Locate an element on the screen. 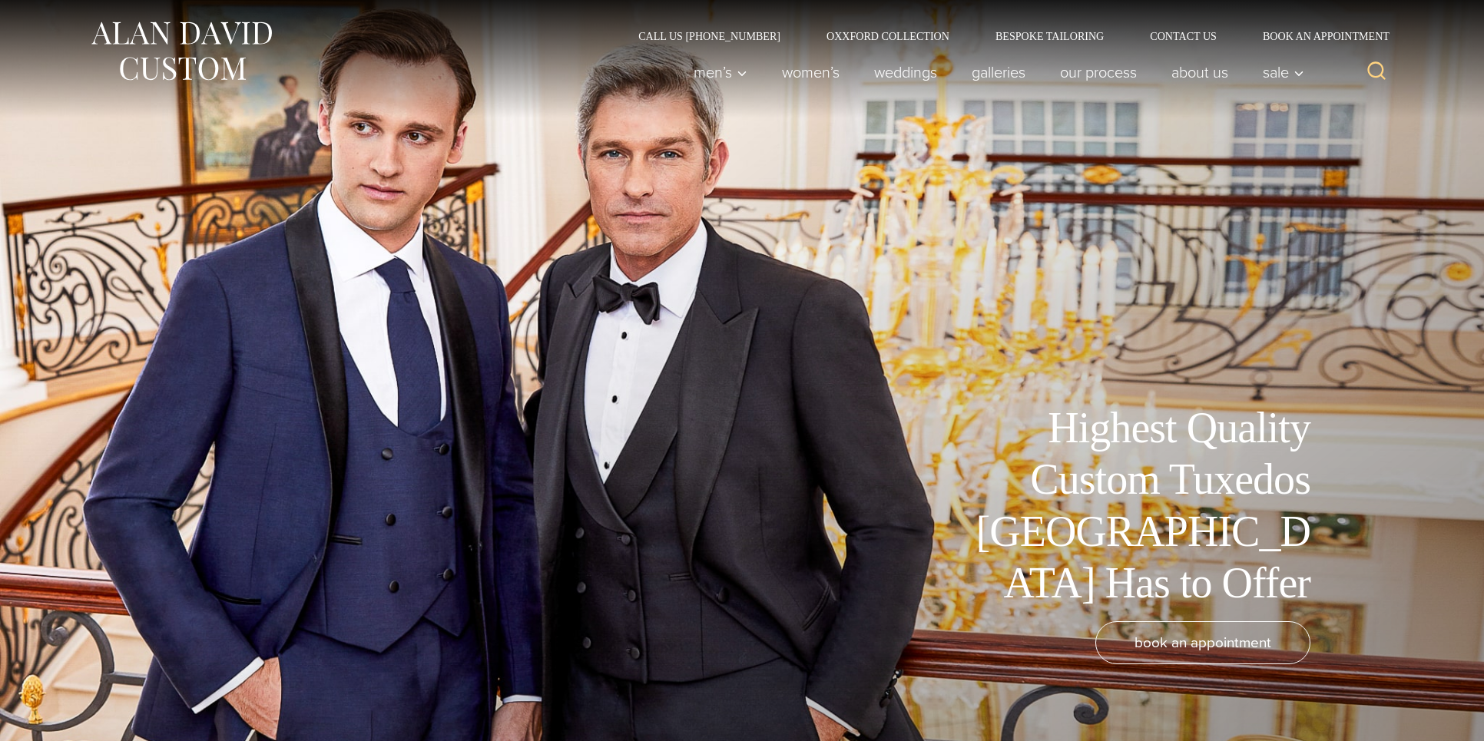  a: Oxxford Collection is located at coordinates (888, 36).